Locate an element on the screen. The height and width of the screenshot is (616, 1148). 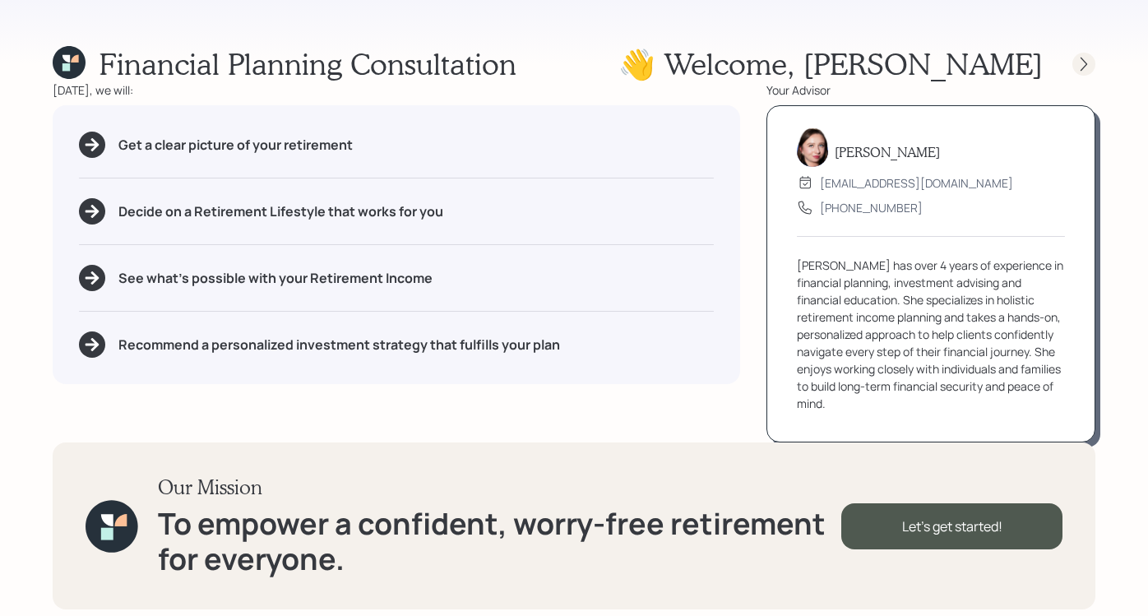
h1: Financial Planning Consultation is located at coordinates (308, 63).